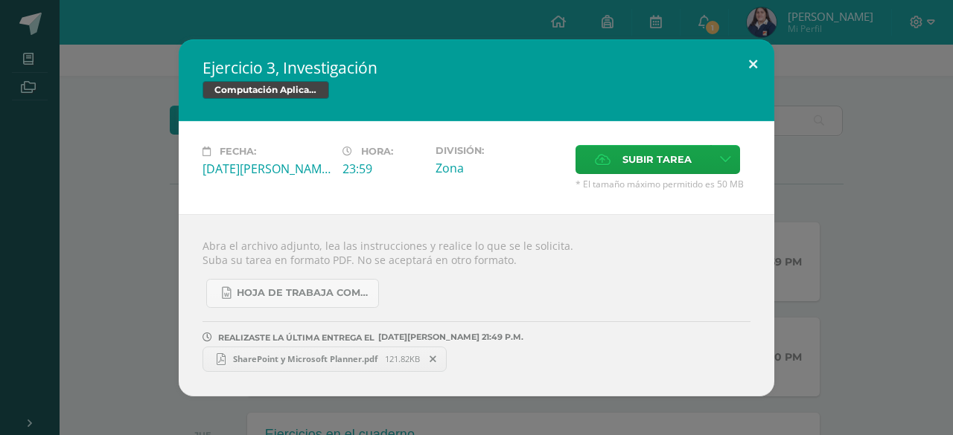 The width and height of the screenshot is (953, 435). What do you see at coordinates (383, 169) in the screenshot?
I see `div: 23:59` at bounding box center [383, 169].